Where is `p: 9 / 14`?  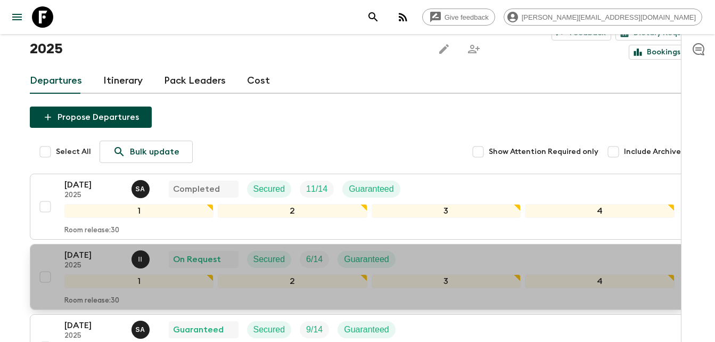
p: 9 / 14 is located at coordinates (314, 330).